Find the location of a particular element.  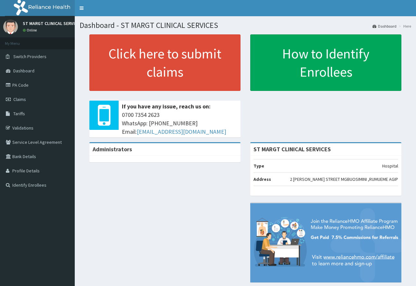

b: If you have any issue, reach us on: is located at coordinates (166, 106).